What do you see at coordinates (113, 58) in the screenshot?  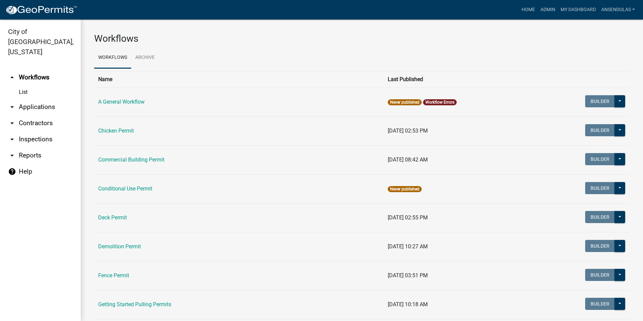 I see `a: Workflows` at bounding box center [113, 58].